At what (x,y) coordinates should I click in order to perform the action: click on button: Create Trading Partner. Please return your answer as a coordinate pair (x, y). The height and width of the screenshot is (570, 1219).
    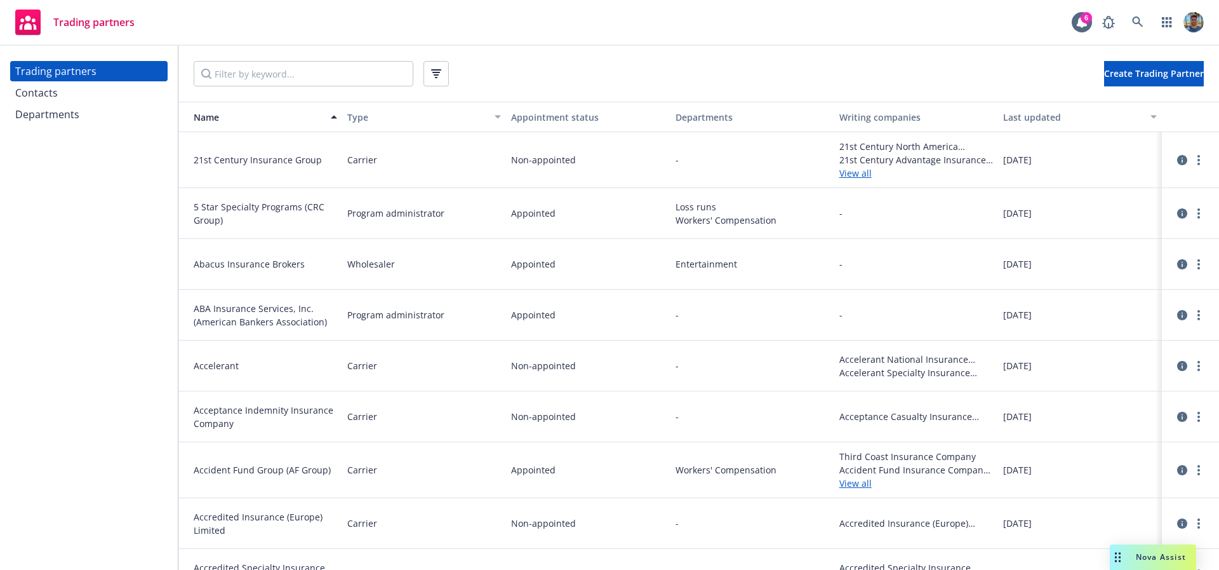
    Looking at the image, I should click on (1154, 74).